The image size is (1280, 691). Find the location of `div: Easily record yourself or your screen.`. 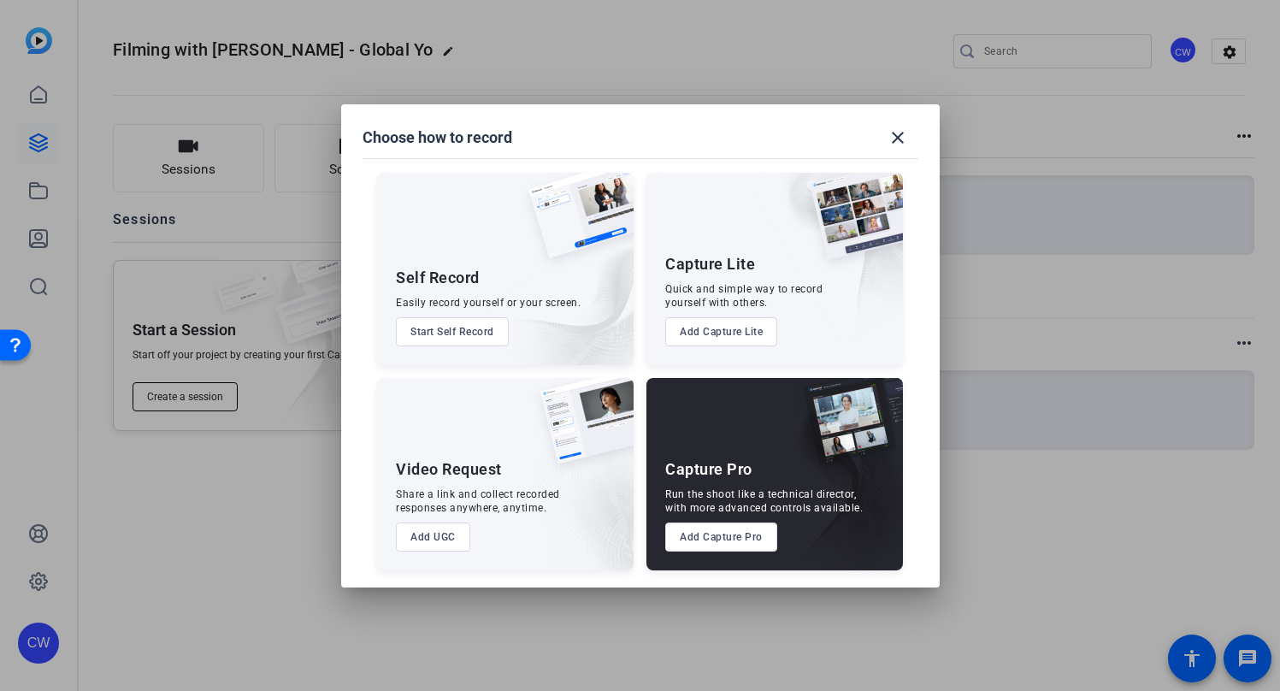

div: Easily record yourself or your screen. is located at coordinates (488, 303).